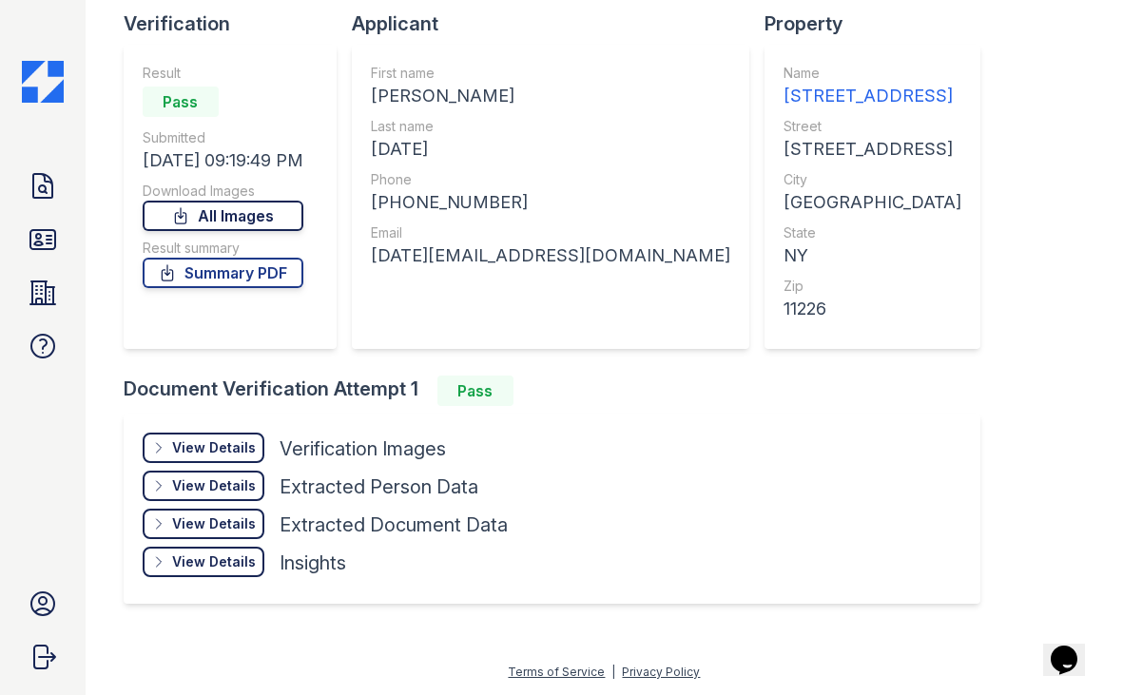 The image size is (1123, 695). Describe the element at coordinates (551, 127) in the screenshot. I see `div: Last name` at that location.